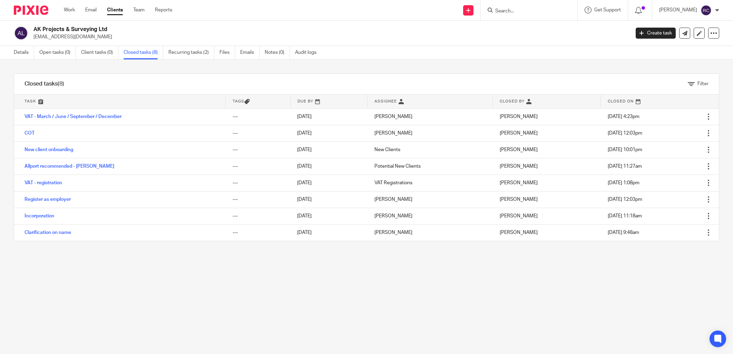 The width and height of the screenshot is (733, 354). Describe the element at coordinates (49, 150) in the screenshot. I see `a: New client onboarding` at that location.